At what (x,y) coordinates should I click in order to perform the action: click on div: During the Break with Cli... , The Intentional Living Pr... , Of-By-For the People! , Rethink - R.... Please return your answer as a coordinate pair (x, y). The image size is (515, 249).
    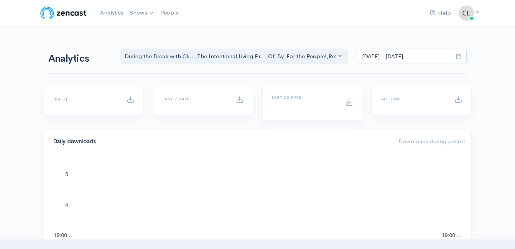
    Looking at the image, I should click on (230, 56).